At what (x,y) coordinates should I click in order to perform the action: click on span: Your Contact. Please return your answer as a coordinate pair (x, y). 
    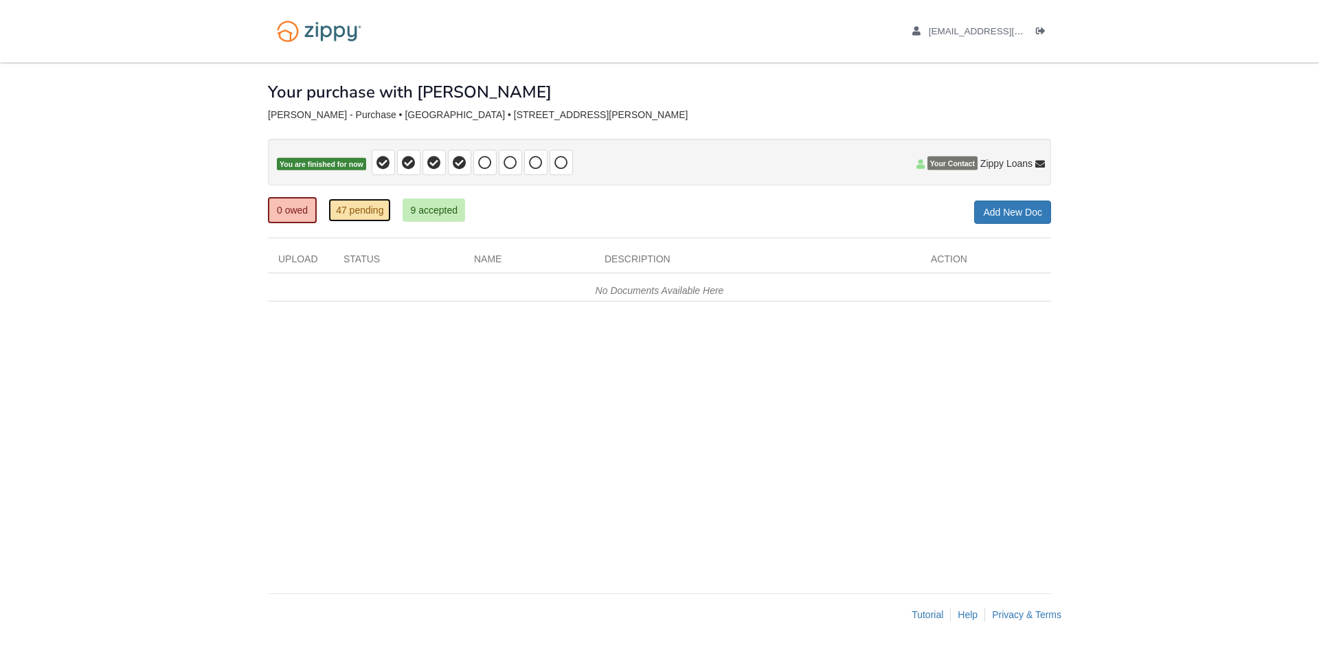
    Looking at the image, I should click on (952, 163).